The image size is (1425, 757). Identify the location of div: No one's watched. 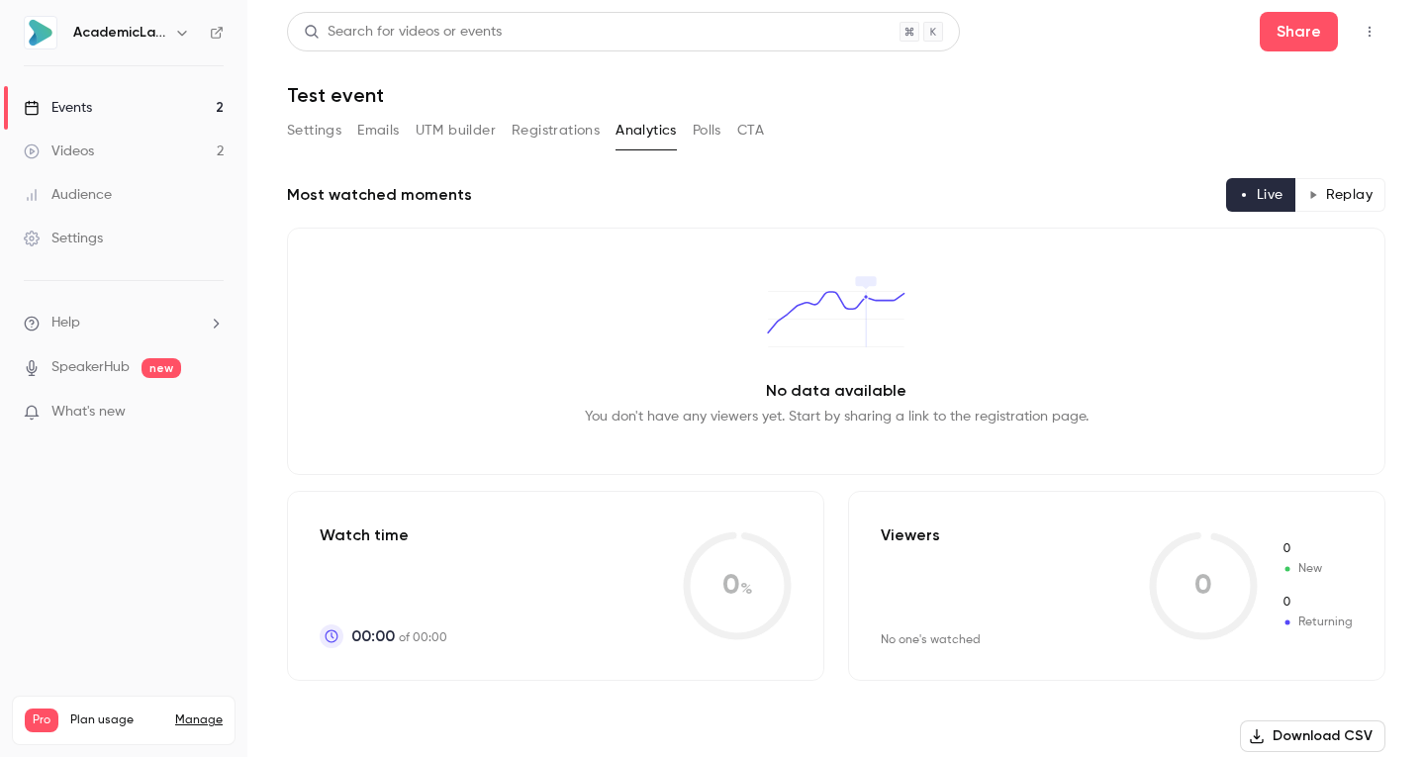
(930, 640).